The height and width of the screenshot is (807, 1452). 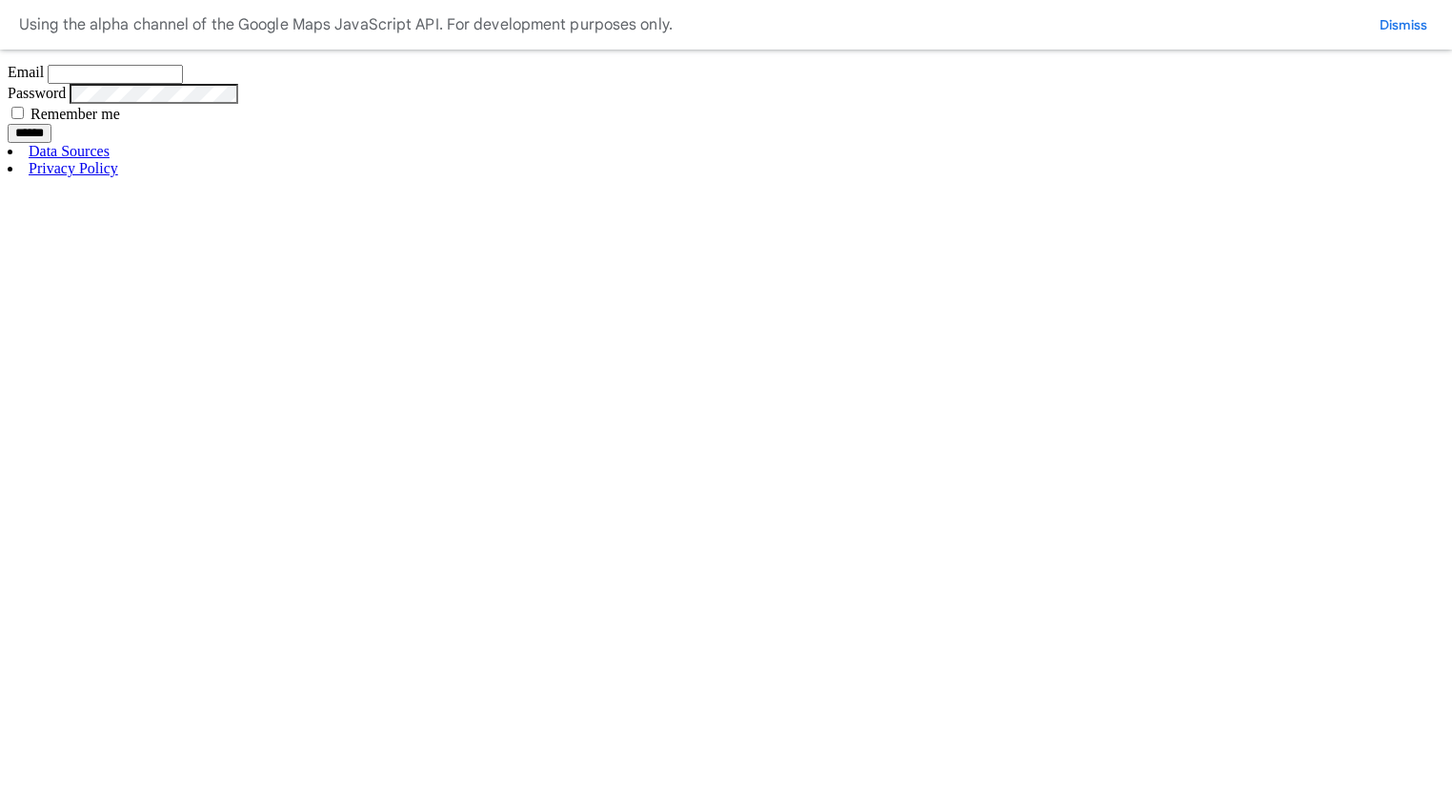 I want to click on label: Remember me, so click(x=75, y=113).